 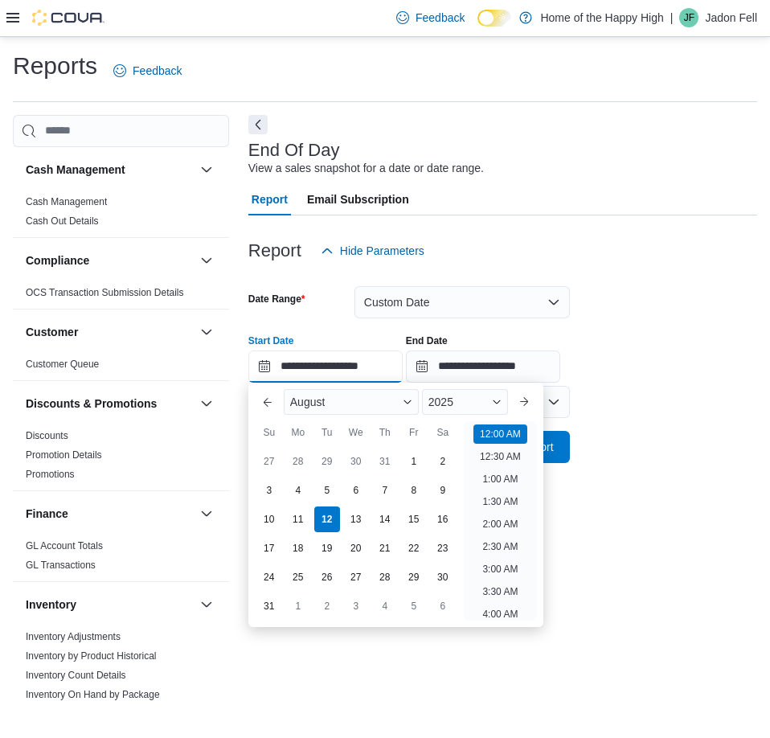 I want to click on div: Button. Open the month selector. August is currently selected., so click(x=351, y=402).